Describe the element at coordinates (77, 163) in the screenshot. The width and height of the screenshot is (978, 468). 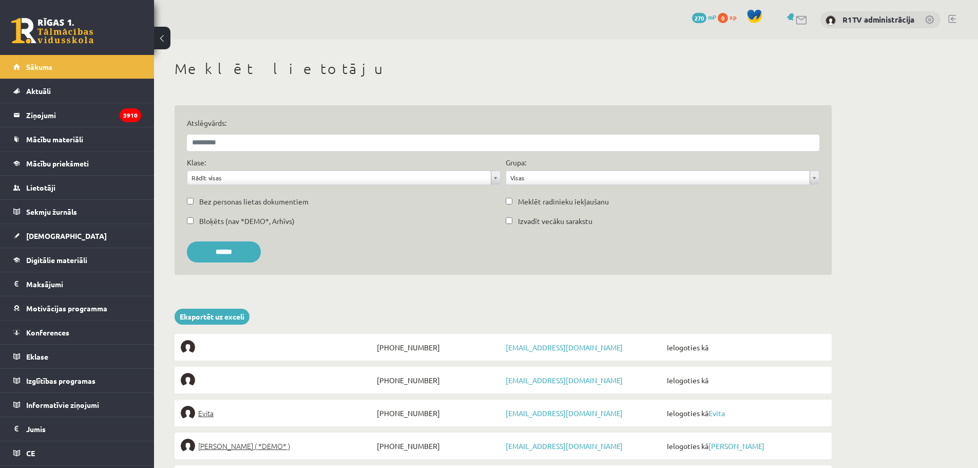
I see `a: Mācību priekšmeti` at that location.